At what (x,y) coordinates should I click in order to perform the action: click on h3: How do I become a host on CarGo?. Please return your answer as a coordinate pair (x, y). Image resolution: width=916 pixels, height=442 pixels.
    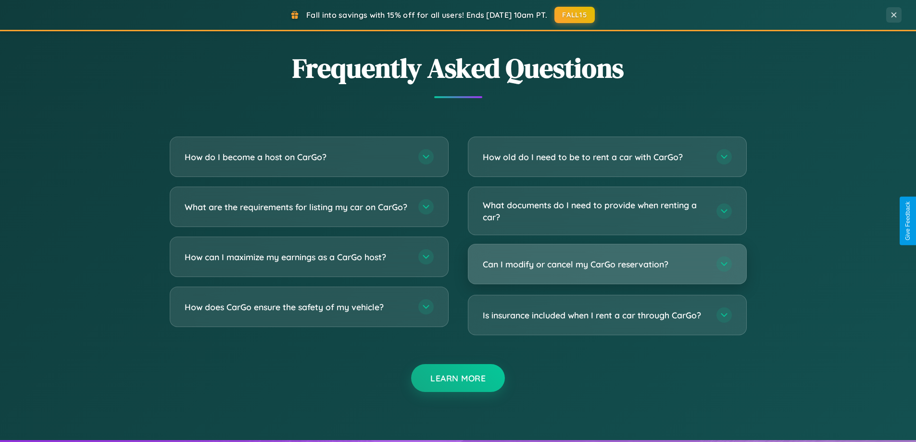
    Looking at the image, I should click on (297, 157).